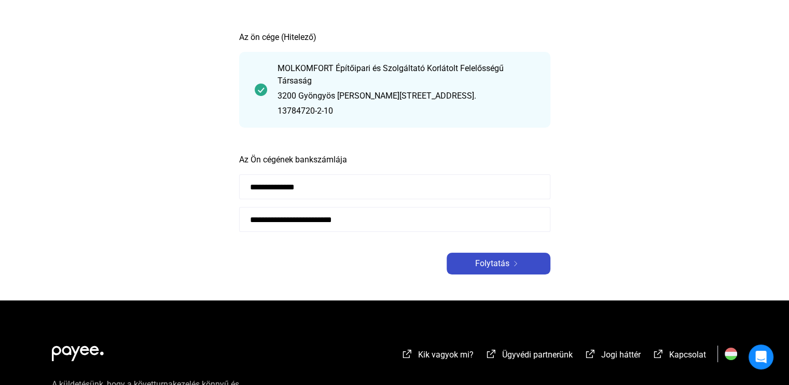  Describe the element at coordinates (261, 90) in the screenshot. I see `img: pipa-sötétebb-zöld-kör` at that location.